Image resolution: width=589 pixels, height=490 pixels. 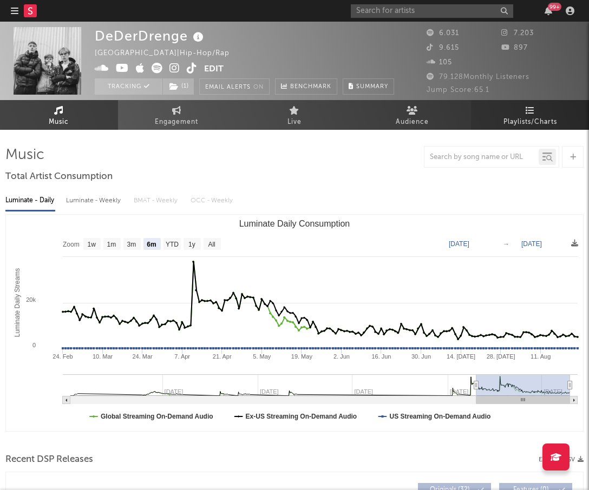 What do you see at coordinates (381, 357) in the screenshot?
I see `text: 16. Jun` at bounding box center [381, 357].